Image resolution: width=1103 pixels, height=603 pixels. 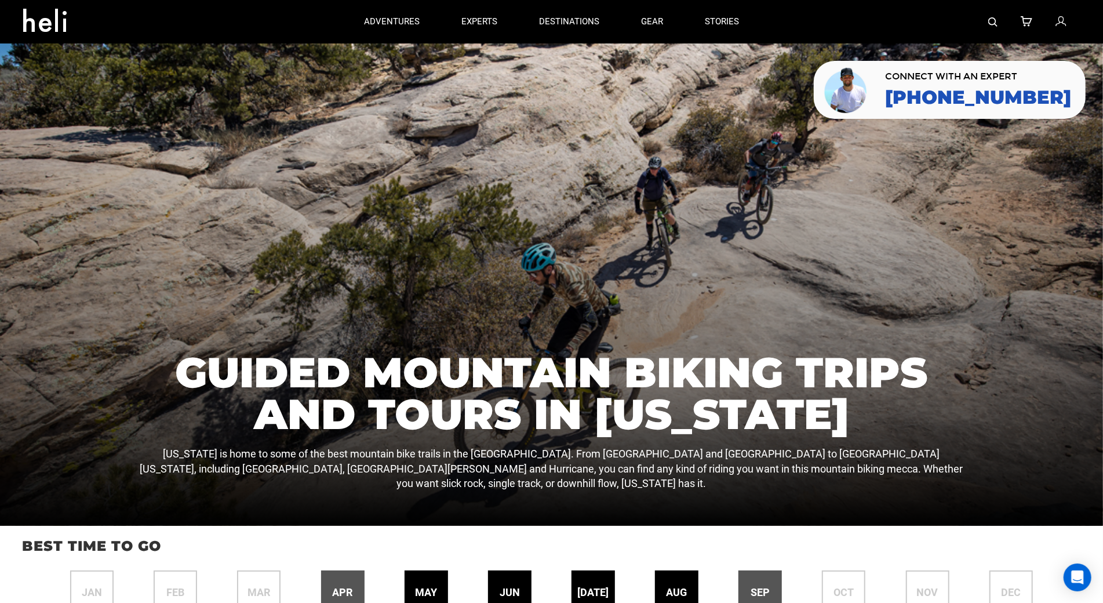 I want to click on p: destinations, so click(x=569, y=21).